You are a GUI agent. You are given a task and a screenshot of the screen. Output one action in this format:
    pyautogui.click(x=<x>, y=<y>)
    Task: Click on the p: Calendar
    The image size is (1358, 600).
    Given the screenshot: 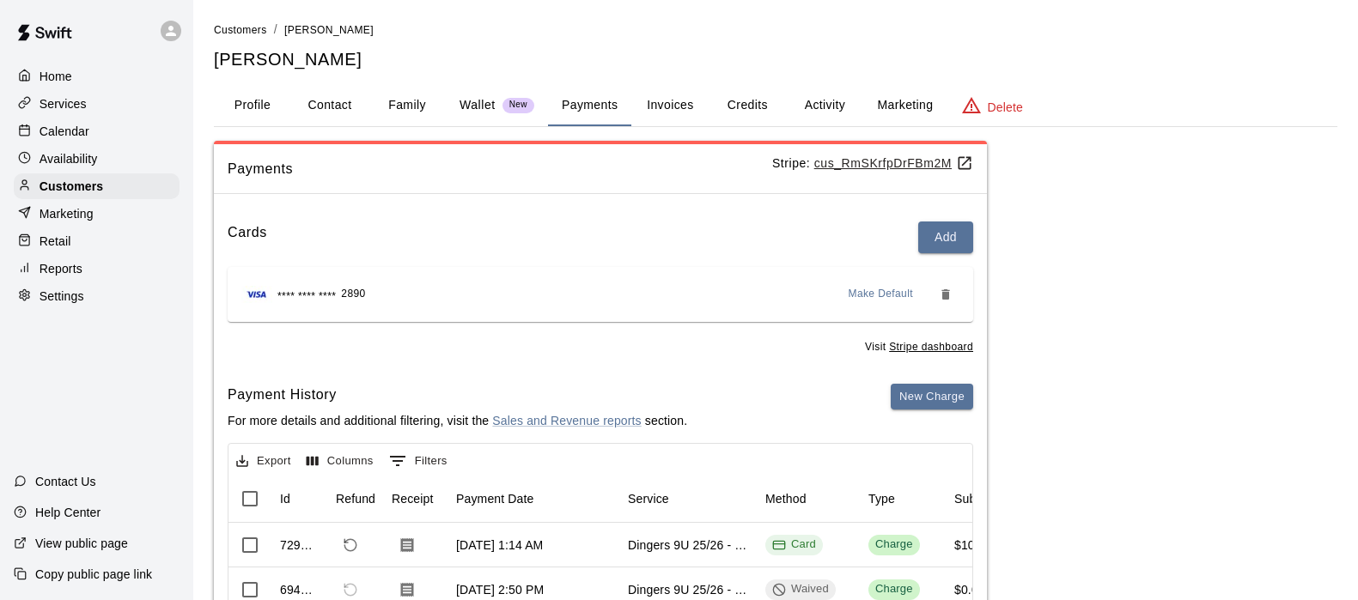 What is the action you would take?
    pyautogui.click(x=64, y=131)
    